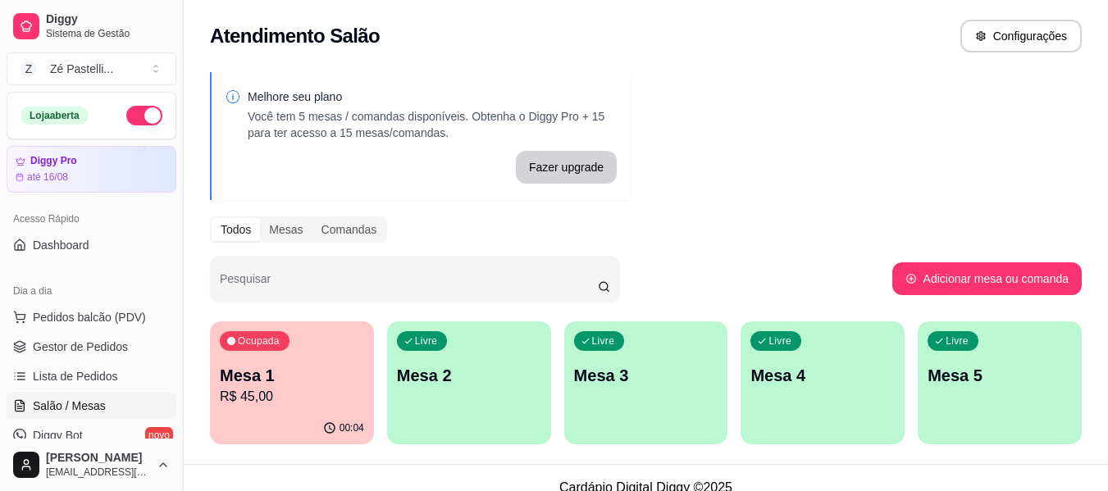 The height and width of the screenshot is (491, 1108). Describe the element at coordinates (646, 376) in the screenshot. I see `p: Mesa 3` at that location.